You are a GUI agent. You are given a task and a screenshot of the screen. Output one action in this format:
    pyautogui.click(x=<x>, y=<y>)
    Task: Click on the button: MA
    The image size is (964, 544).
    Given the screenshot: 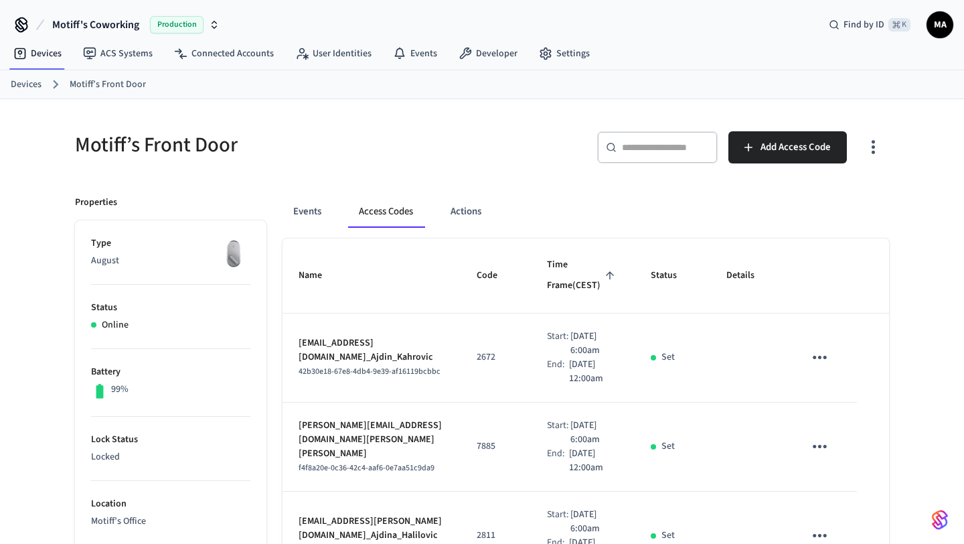 What is the action you would take?
    pyautogui.click(x=940, y=25)
    